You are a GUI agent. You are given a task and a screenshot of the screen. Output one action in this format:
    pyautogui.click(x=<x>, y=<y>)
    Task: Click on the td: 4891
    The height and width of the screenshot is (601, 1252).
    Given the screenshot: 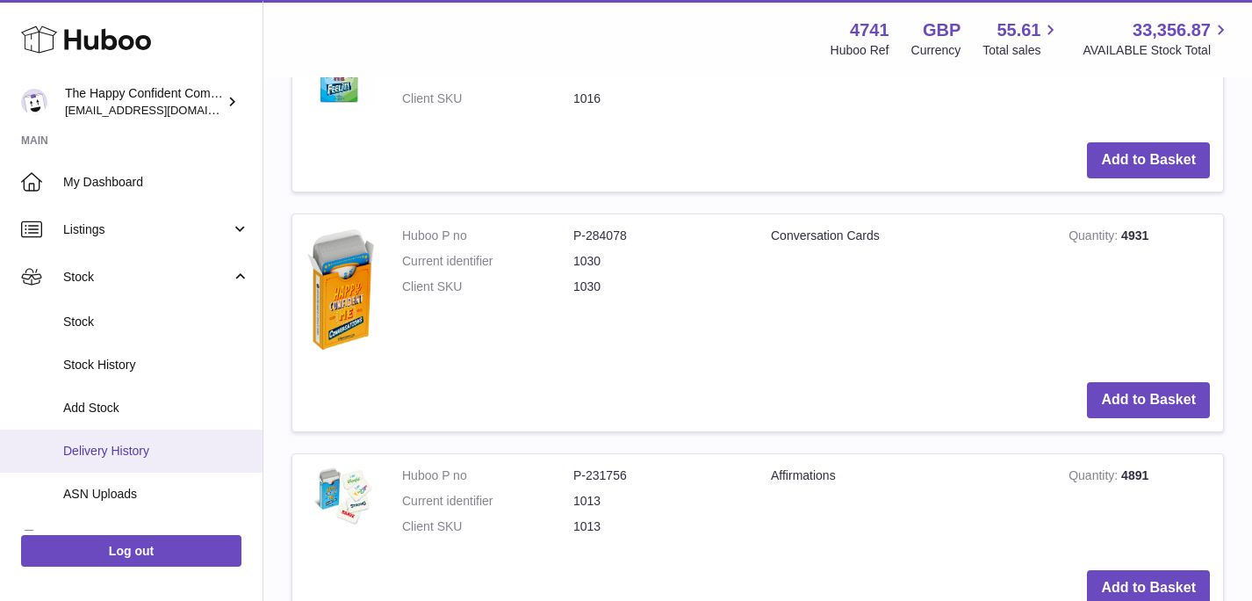 What is the action you would take?
    pyautogui.click(x=1139, y=505)
    